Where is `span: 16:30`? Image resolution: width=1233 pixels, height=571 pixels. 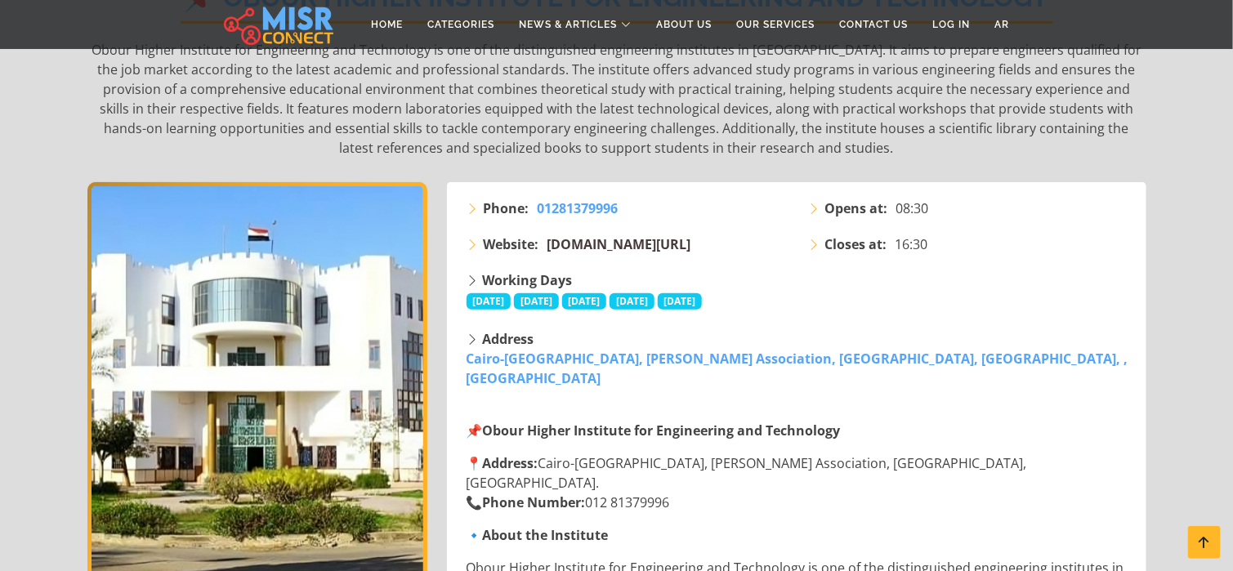 span: 16:30 is located at coordinates (912, 244).